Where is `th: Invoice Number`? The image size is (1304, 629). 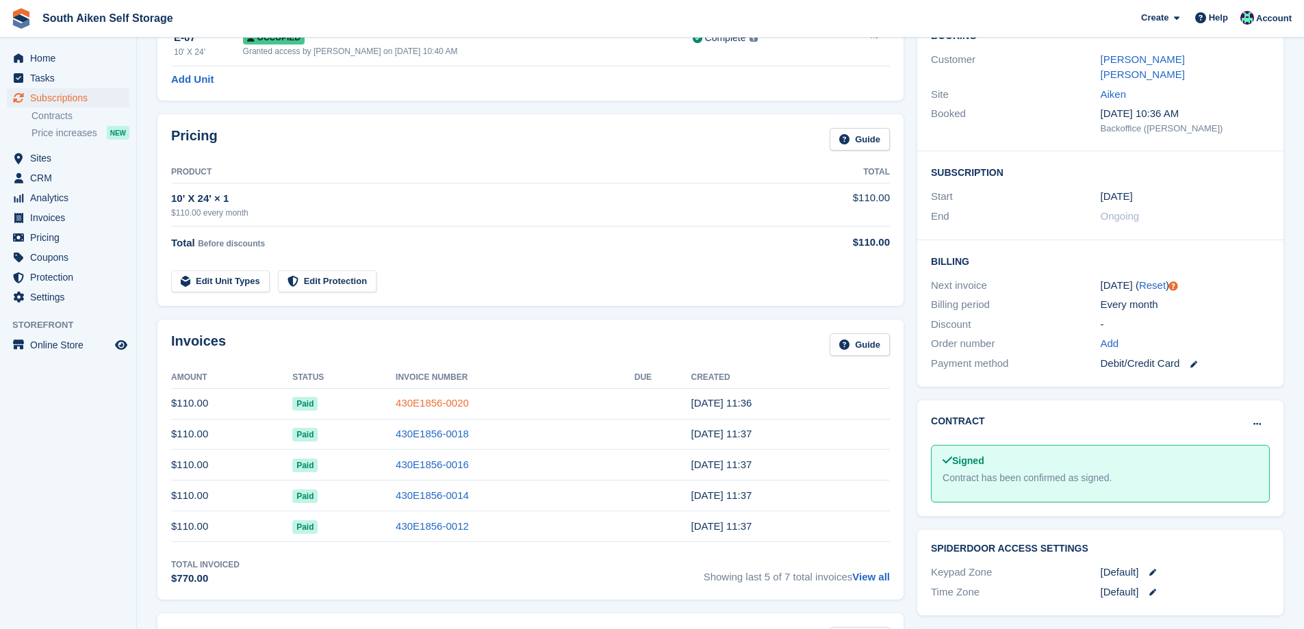
th: Invoice Number is located at coordinates (515, 378).